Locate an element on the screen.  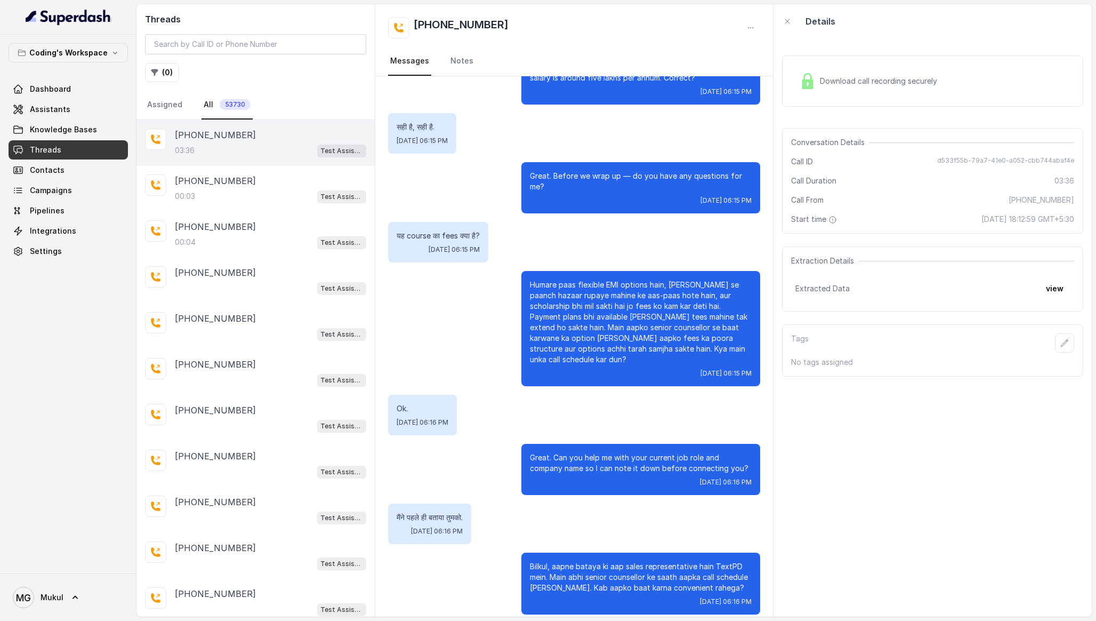
a: Assistants is located at coordinates (68, 109).